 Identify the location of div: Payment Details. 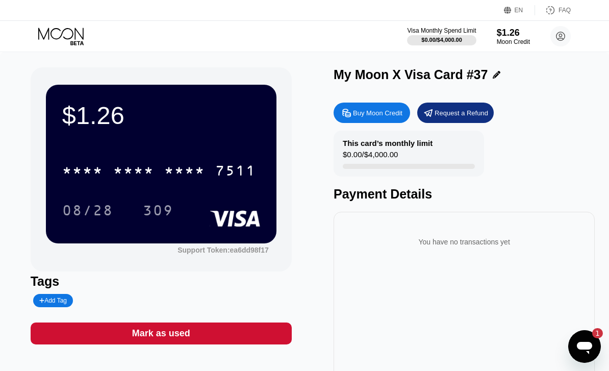
(464, 194).